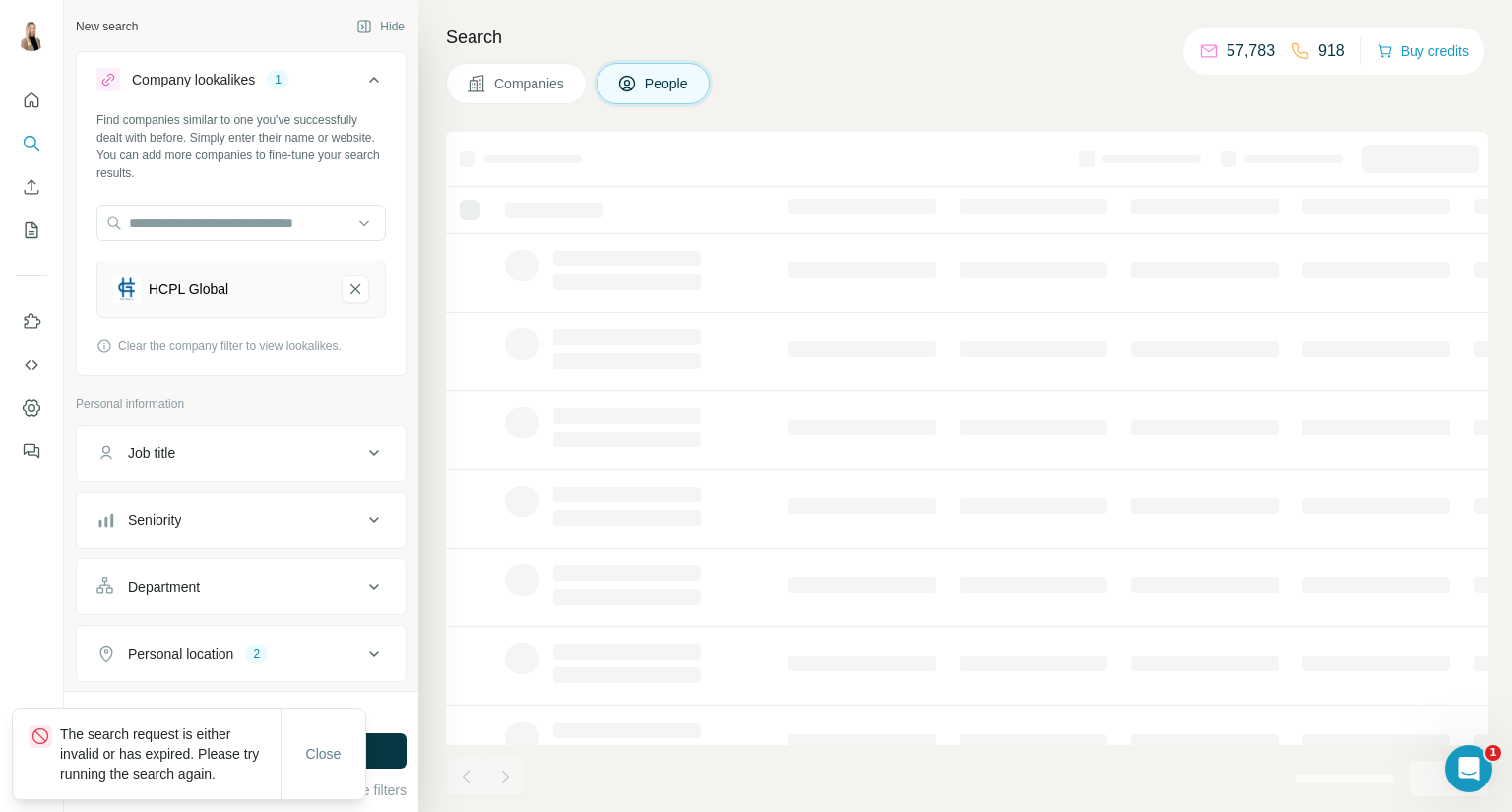  What do you see at coordinates (32, 452) in the screenshot?
I see `button: Feedback` at bounding box center [32, 452].